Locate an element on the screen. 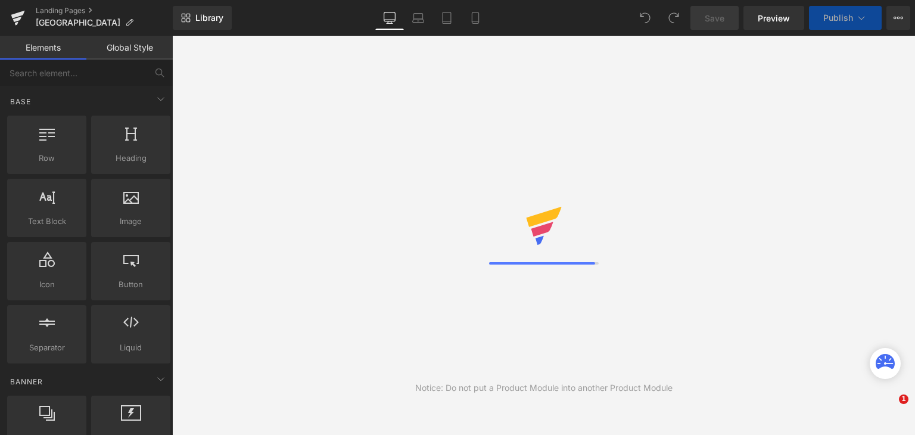 Image resolution: width=915 pixels, height=435 pixels. span: Save is located at coordinates (714, 18).